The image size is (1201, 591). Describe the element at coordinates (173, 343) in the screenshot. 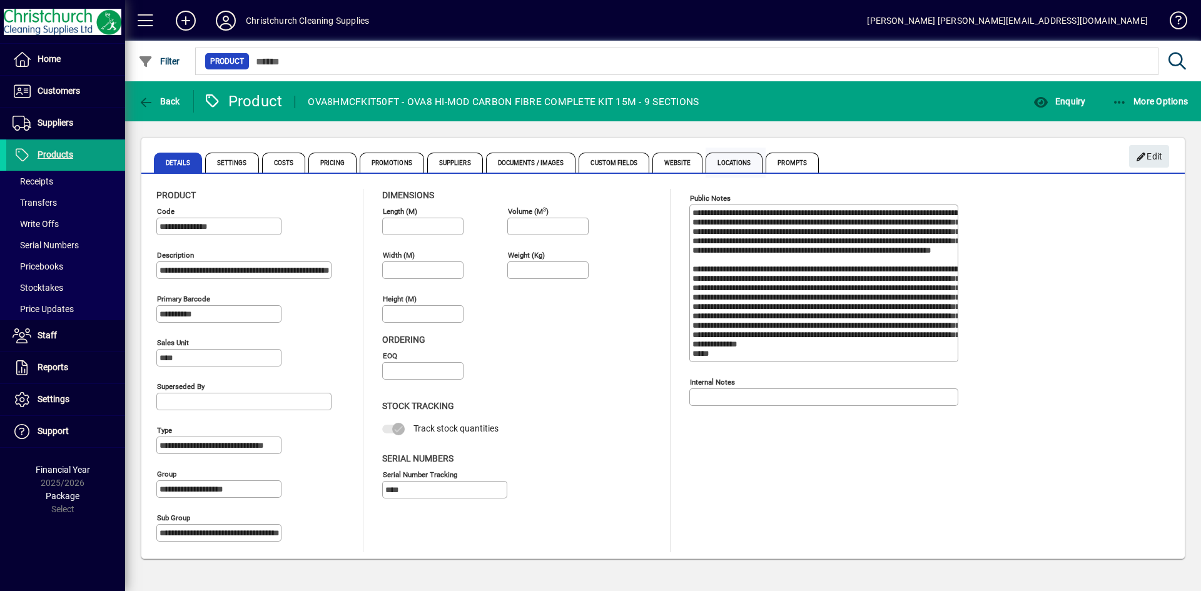

I see `mat-label: Sales unit` at that location.